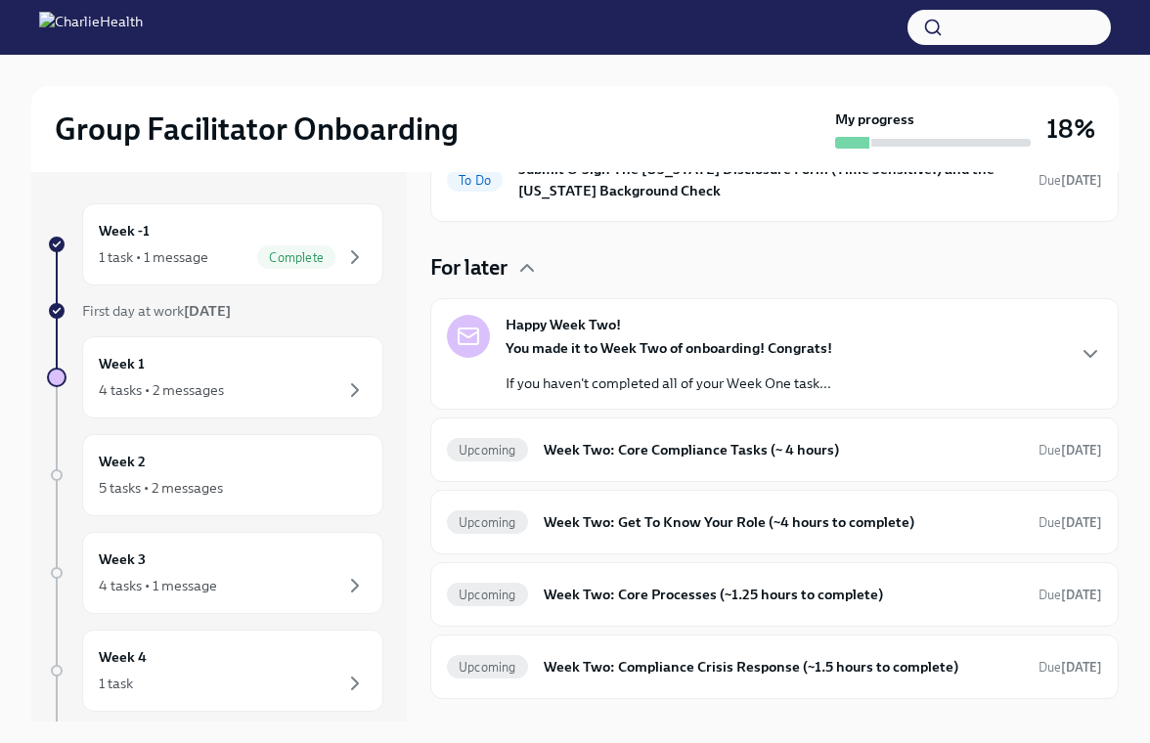 Image resolution: width=1150 pixels, height=743 pixels. Describe the element at coordinates (124, 231) in the screenshot. I see `h6: Week -1` at that location.